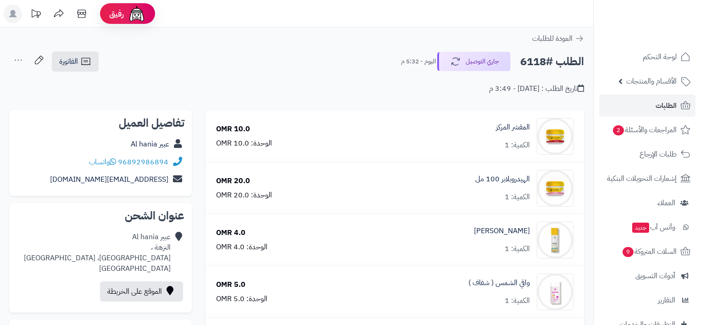  What do you see at coordinates (231, 284) in the screenshot?
I see `div: 5.0 OMR` at bounding box center [231, 284].